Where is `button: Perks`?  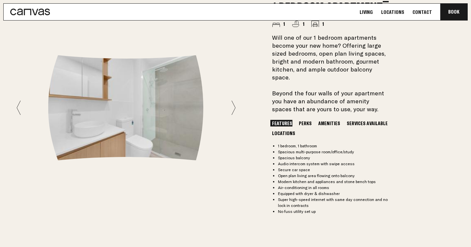 button: Perks is located at coordinates (305, 123).